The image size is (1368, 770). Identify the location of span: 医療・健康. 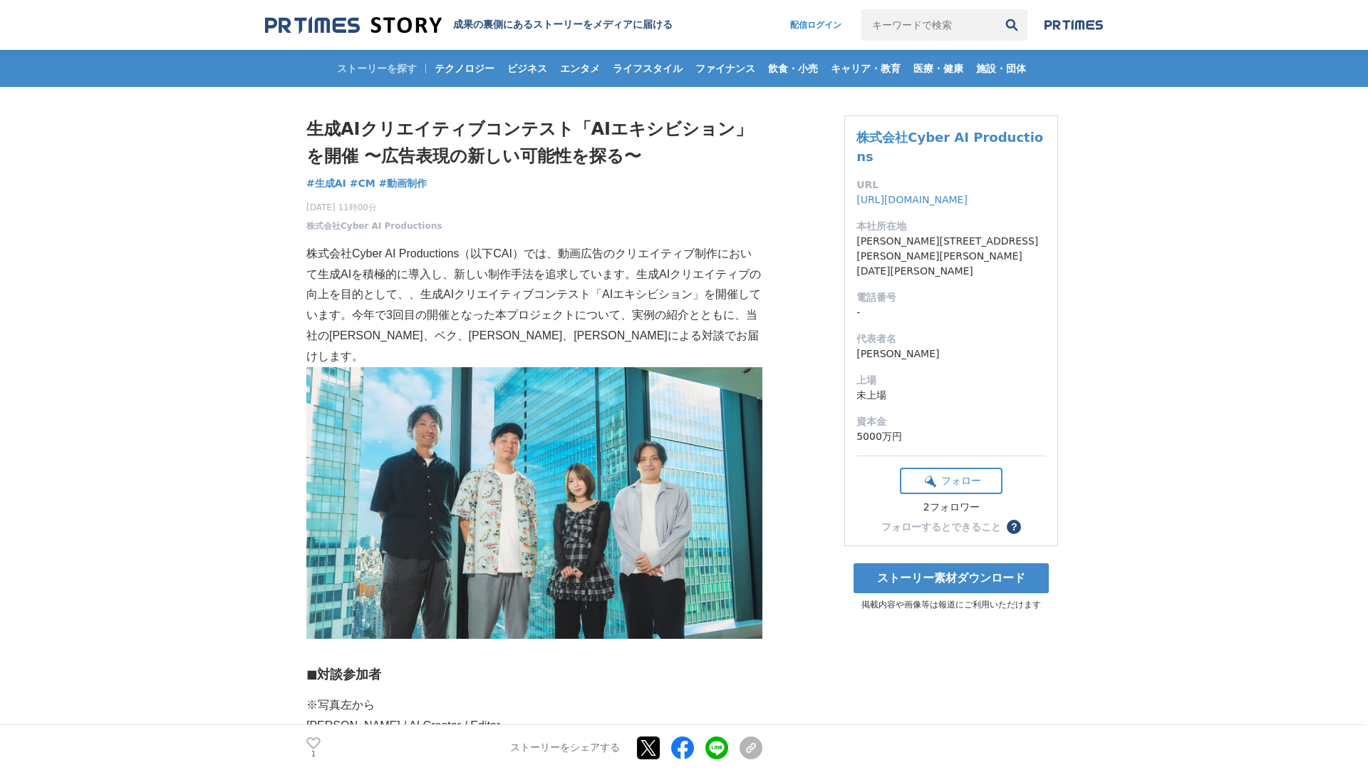
(938, 68).